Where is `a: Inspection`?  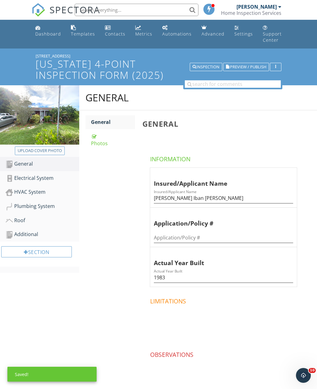
a: Inspection is located at coordinates (206, 66).